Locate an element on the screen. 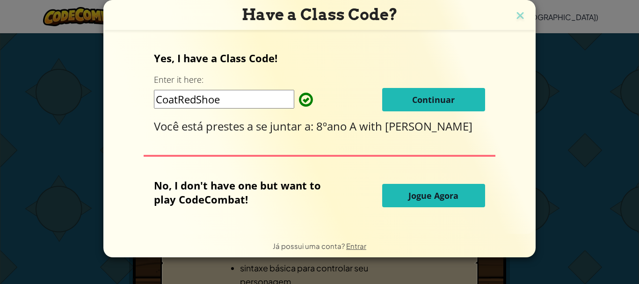  button: Jogue Agora is located at coordinates (434, 196).